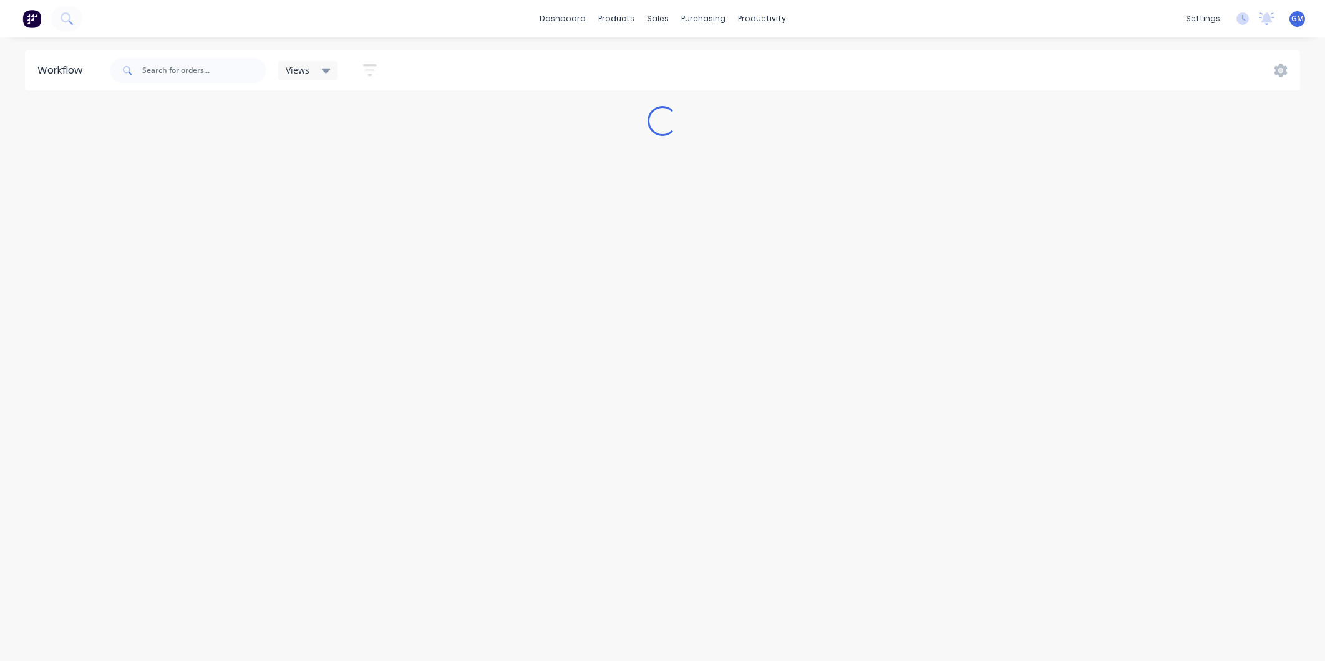  What do you see at coordinates (616, 19) in the screenshot?
I see `div: products` at bounding box center [616, 19].